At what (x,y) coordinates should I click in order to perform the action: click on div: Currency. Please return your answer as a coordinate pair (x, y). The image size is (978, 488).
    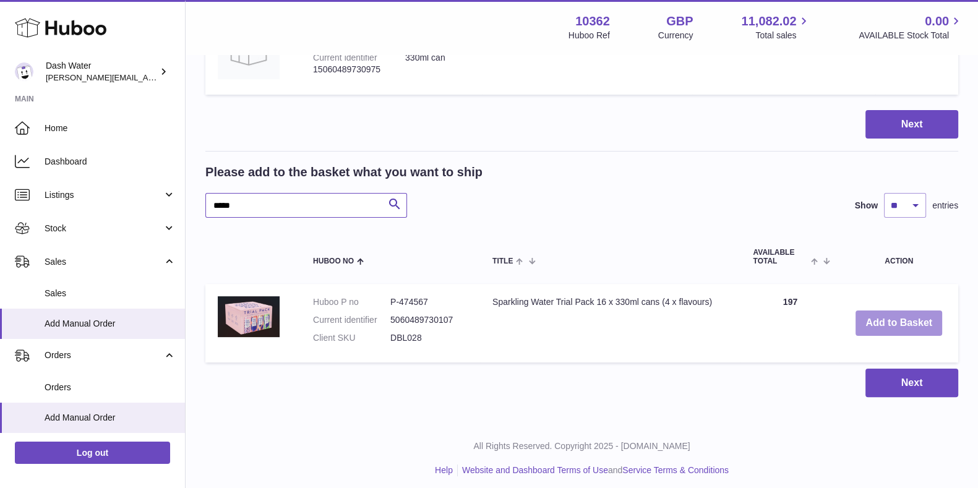
    Looking at the image, I should click on (676, 35).